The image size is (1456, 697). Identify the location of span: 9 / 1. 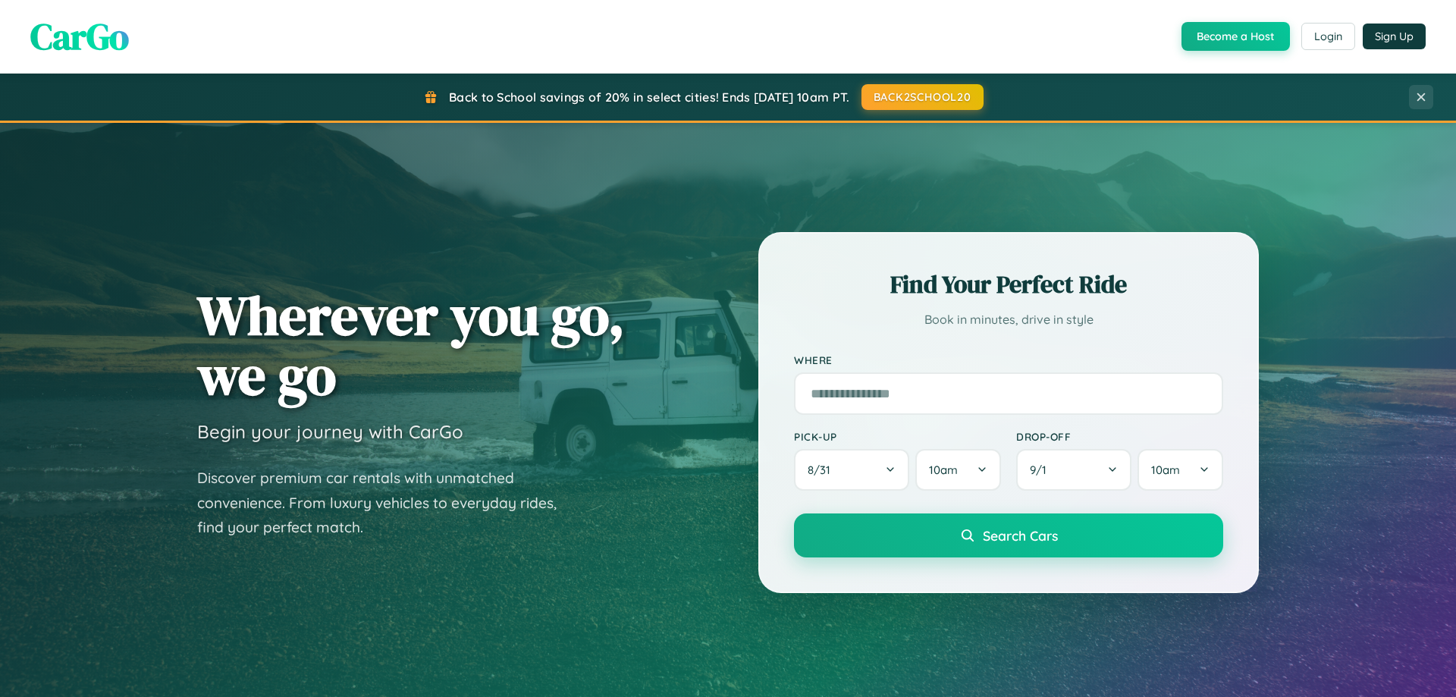
(1042, 469).